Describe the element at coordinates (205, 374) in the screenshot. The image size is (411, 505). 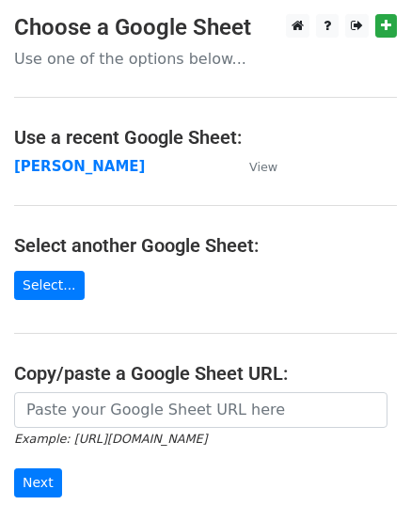
I see `h4: Copy/paste a Google Sheet URL:` at that location.